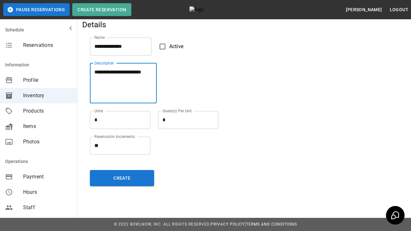  What do you see at coordinates (48, 45) in the screenshot?
I see `span: Reservations` at bounding box center [48, 45].